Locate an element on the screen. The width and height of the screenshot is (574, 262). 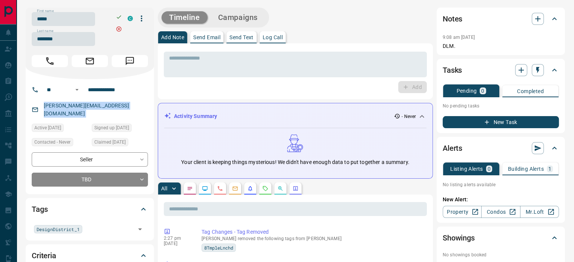
p: 1 is located at coordinates (550, 169).